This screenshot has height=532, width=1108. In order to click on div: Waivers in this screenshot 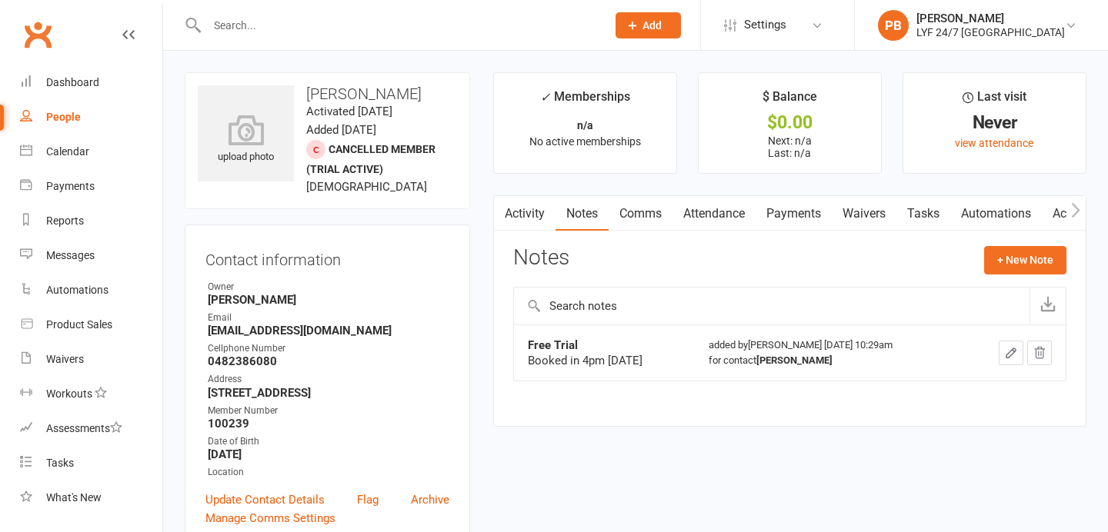, I will do `click(65, 359)`.